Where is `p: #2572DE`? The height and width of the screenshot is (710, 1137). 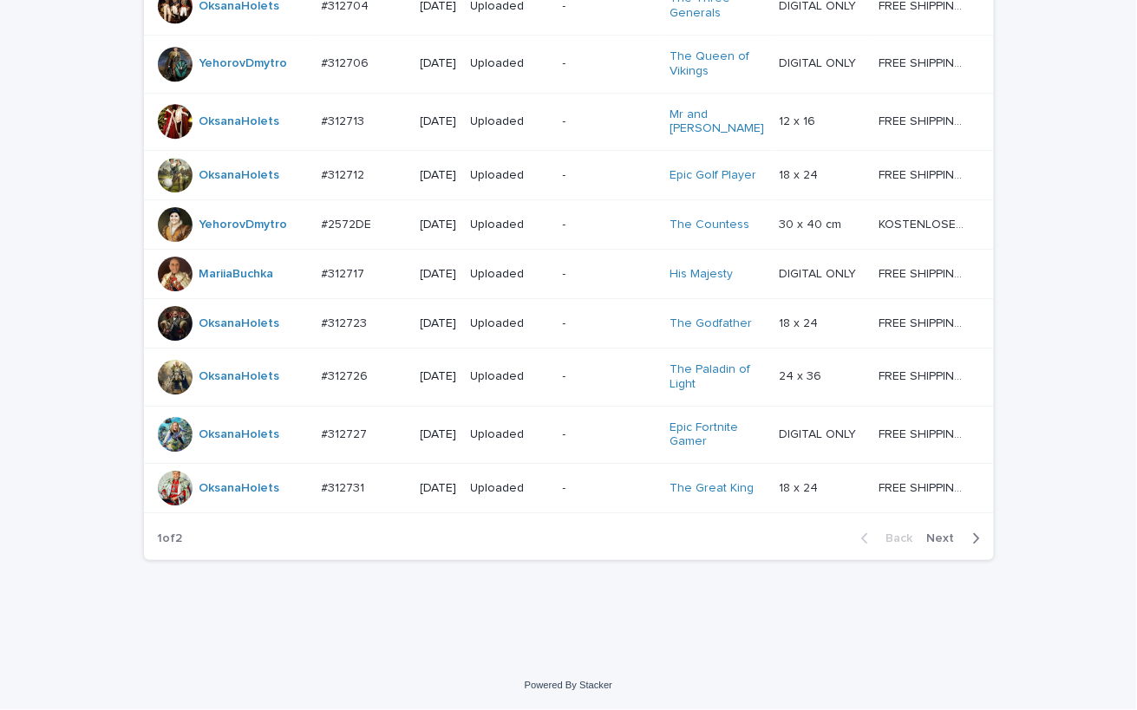
p: #2572DE is located at coordinates (349, 223).